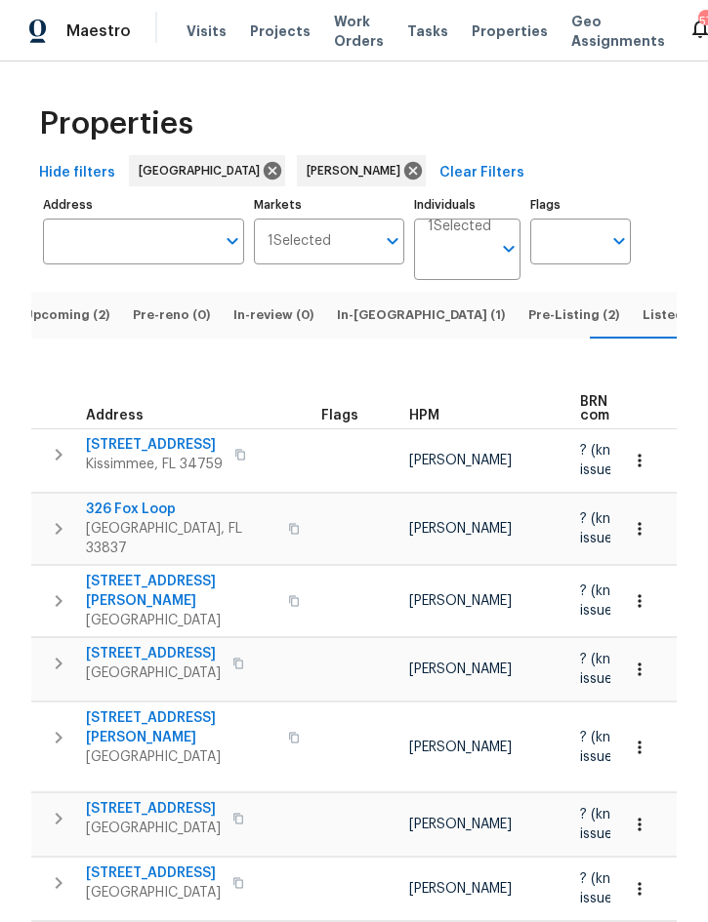 The width and height of the screenshot is (708, 922). Describe the element at coordinates (181, 510) in the screenshot. I see `span: 326 Fox Loop` at that location.